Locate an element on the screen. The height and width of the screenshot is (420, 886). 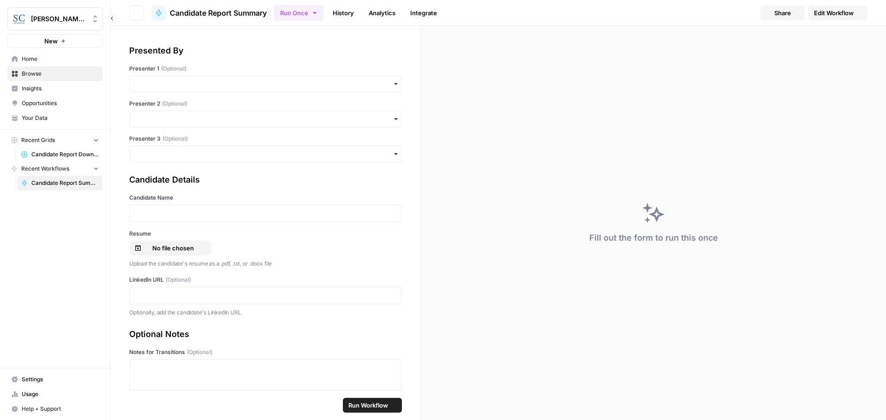
label: Candidate Name is located at coordinates (265, 198).